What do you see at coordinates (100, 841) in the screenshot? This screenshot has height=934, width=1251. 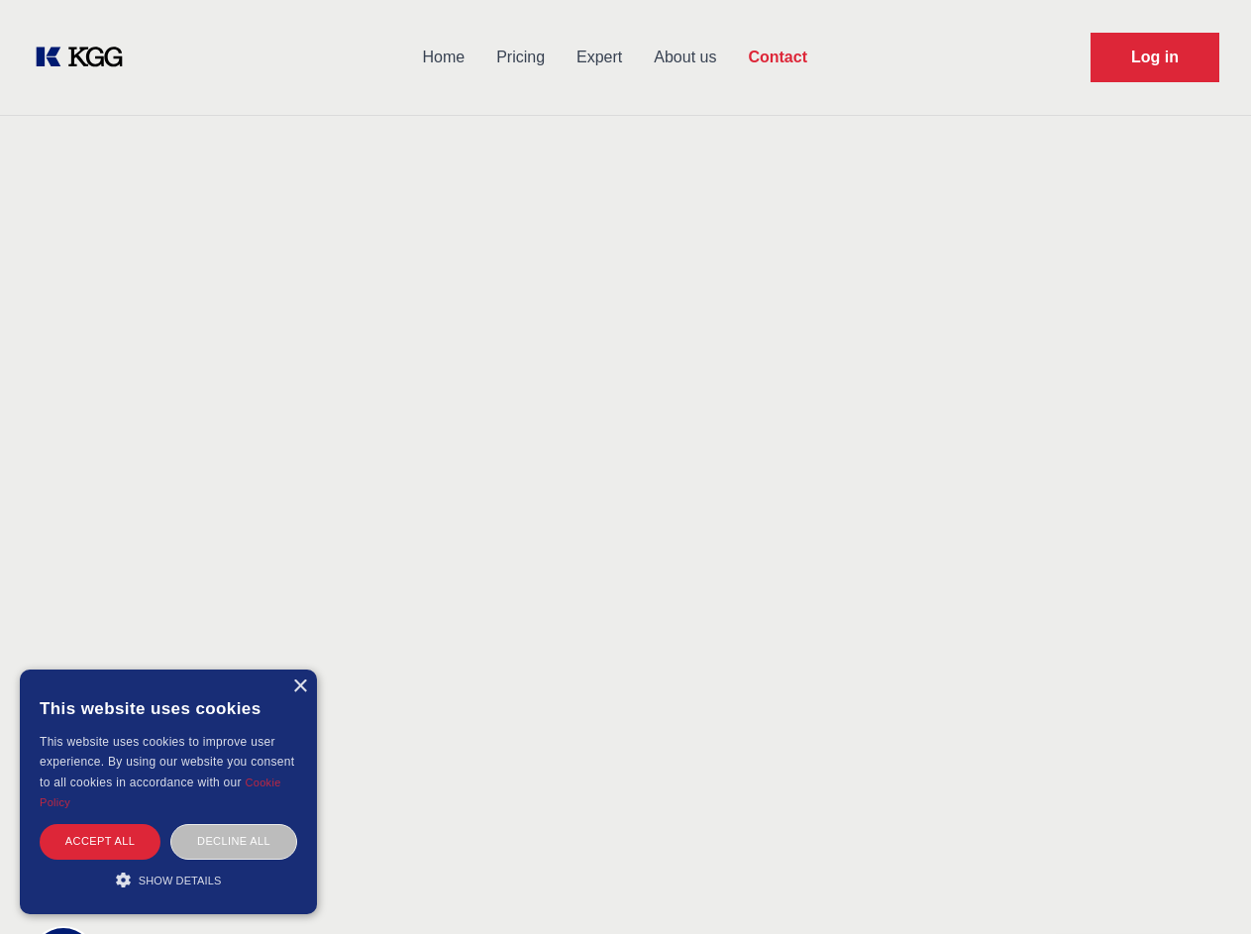 I see `div: Accept all` at bounding box center [100, 841].